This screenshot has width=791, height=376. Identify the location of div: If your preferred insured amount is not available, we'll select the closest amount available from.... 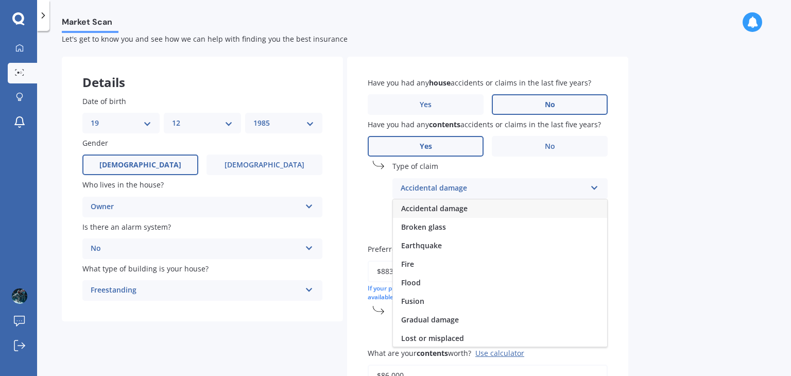
(488, 293).